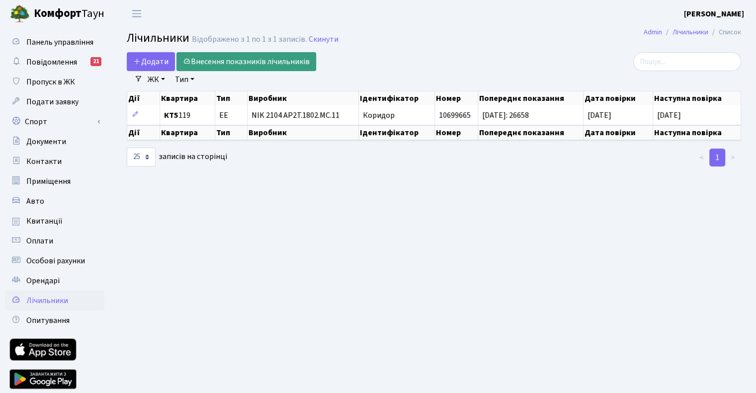 The height and width of the screenshot is (393, 756). What do you see at coordinates (693, 32) in the screenshot?
I see `nav: breadcrumb` at bounding box center [693, 32].